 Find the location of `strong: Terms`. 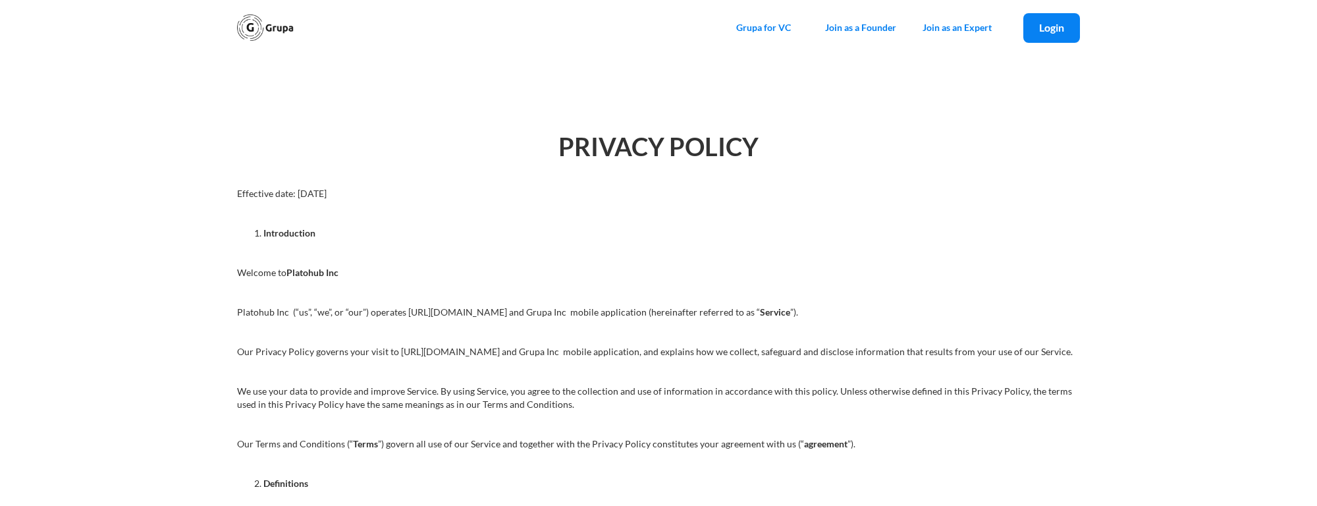

strong: Terms is located at coordinates (366, 443).